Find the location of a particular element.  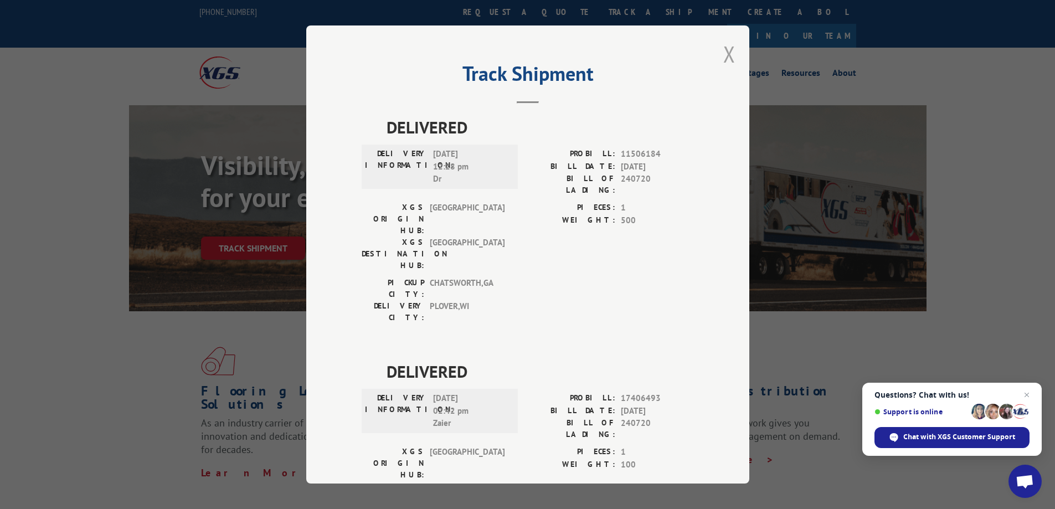

div: Open chat is located at coordinates (1025, 481).